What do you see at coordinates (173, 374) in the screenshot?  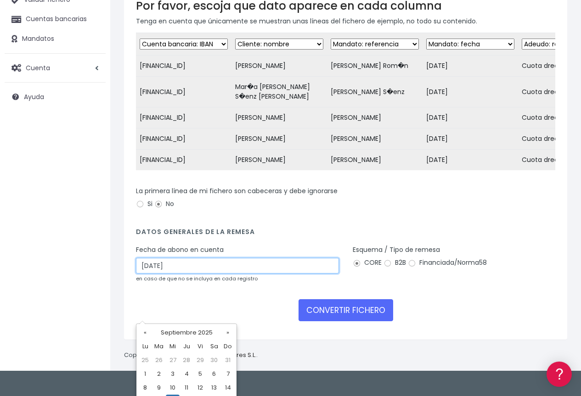 I see `td: 3` at bounding box center [173, 374].